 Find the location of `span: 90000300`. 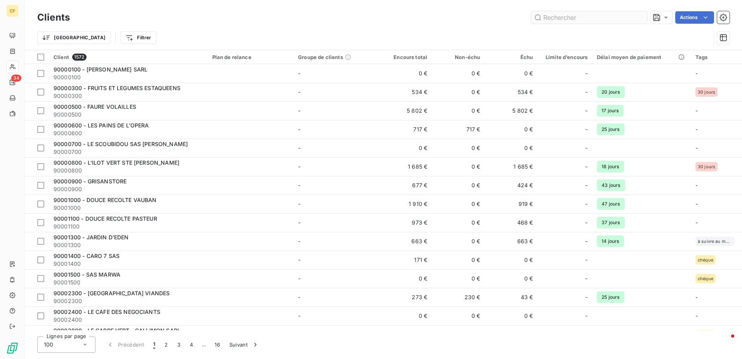

span: 90000300 is located at coordinates (128, 96).